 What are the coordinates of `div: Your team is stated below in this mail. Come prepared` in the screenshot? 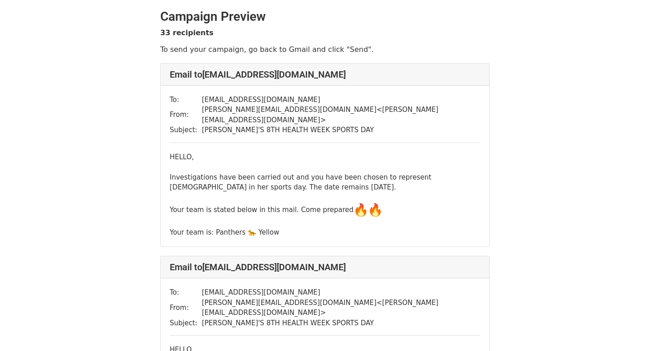 It's located at (325, 210).